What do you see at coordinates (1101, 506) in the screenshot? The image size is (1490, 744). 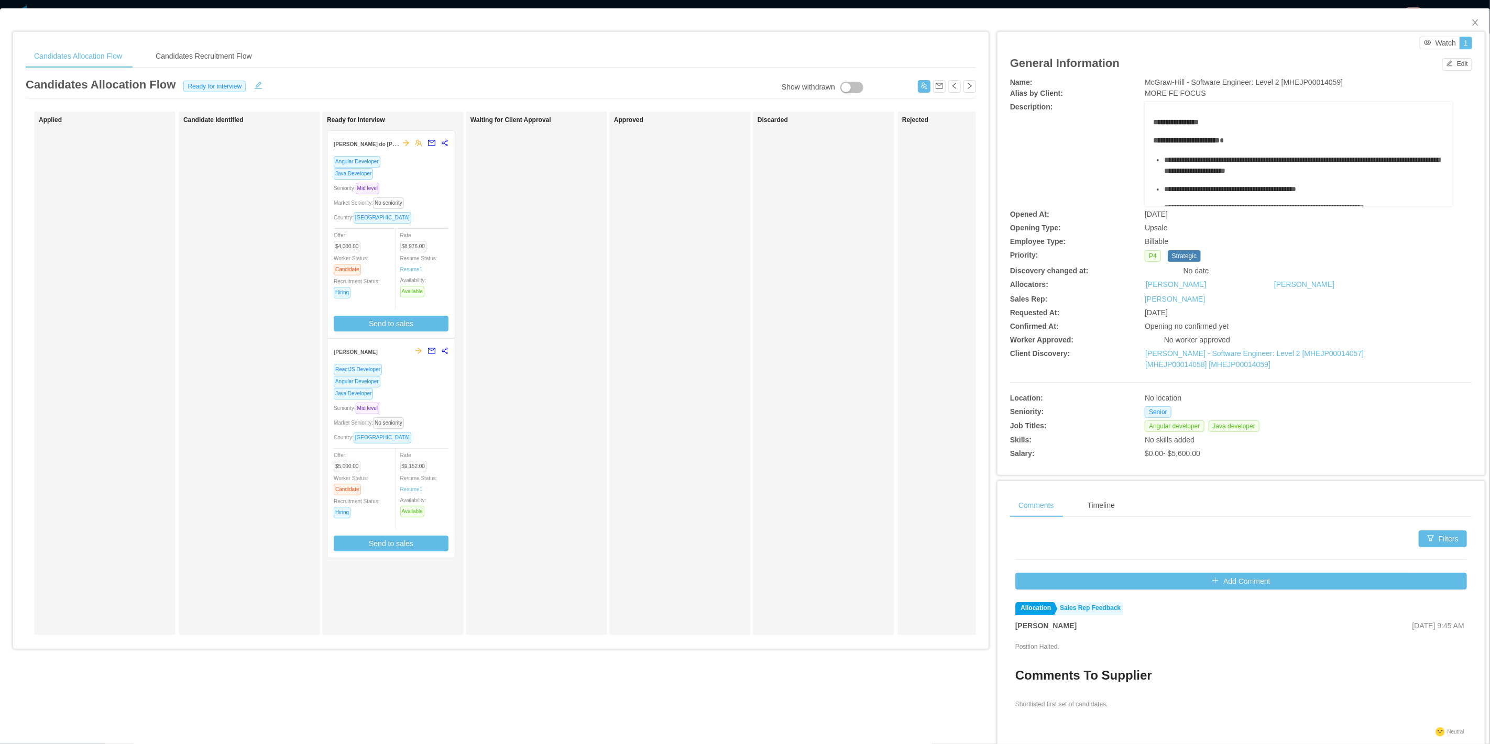 I see `div: Timeline` at bounding box center [1101, 506].